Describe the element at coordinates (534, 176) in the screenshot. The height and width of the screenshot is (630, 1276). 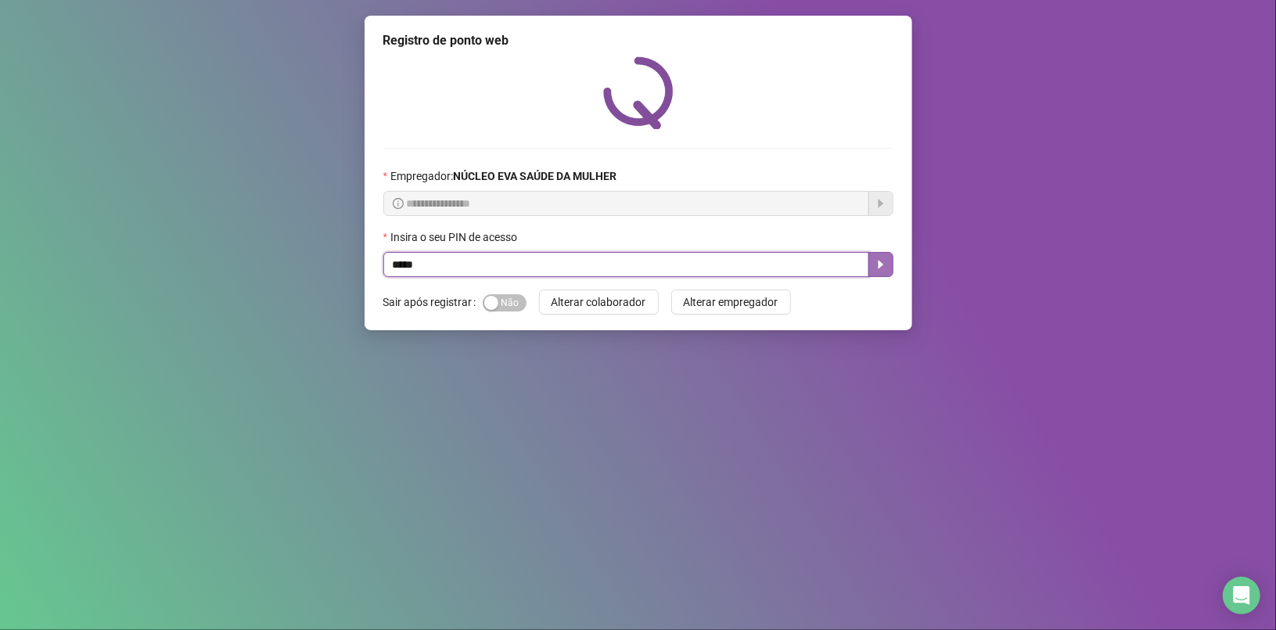
I see `strong: NÚCLEO EVA SAÚDE DA MULHER` at that location.